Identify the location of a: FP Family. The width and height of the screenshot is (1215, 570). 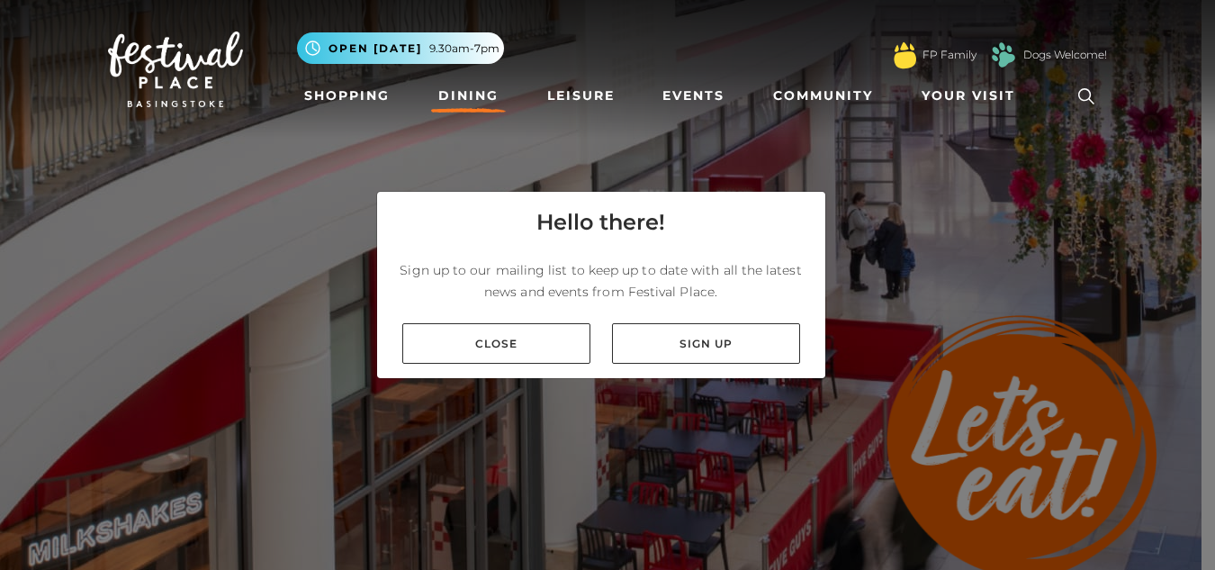
(949, 55).